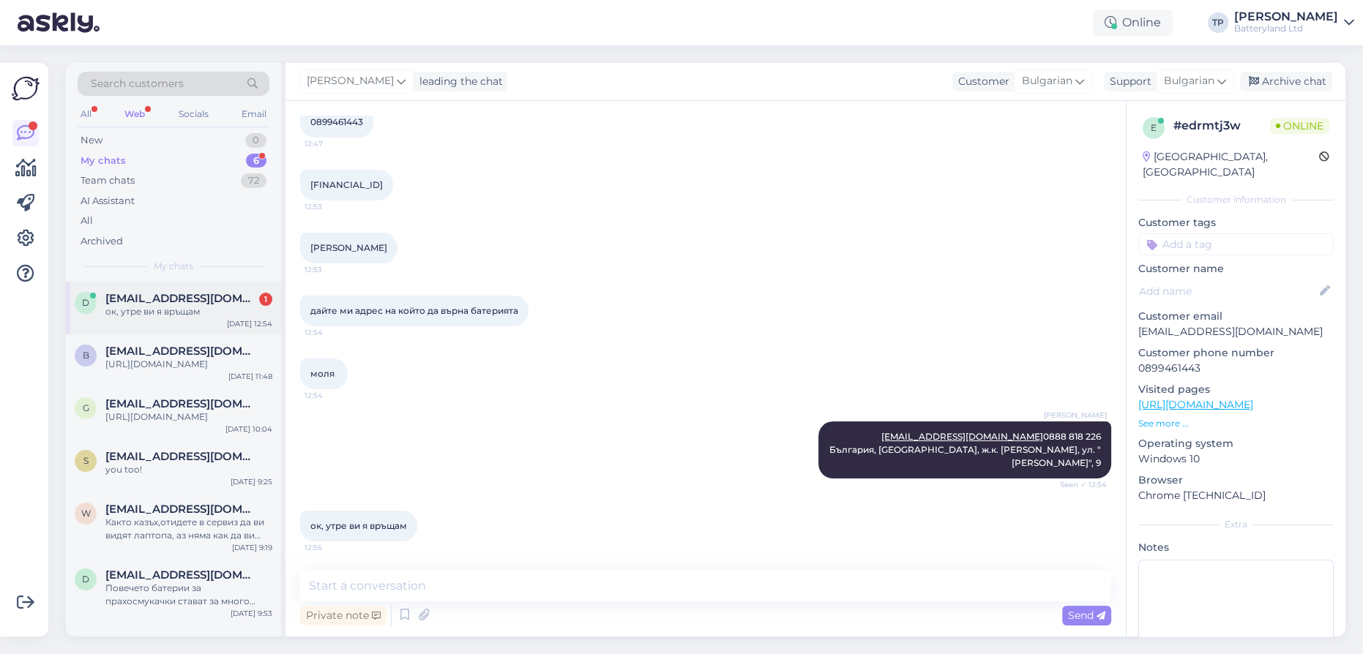  Describe the element at coordinates (1236, 459) in the screenshot. I see `p: Windows 10` at that location.